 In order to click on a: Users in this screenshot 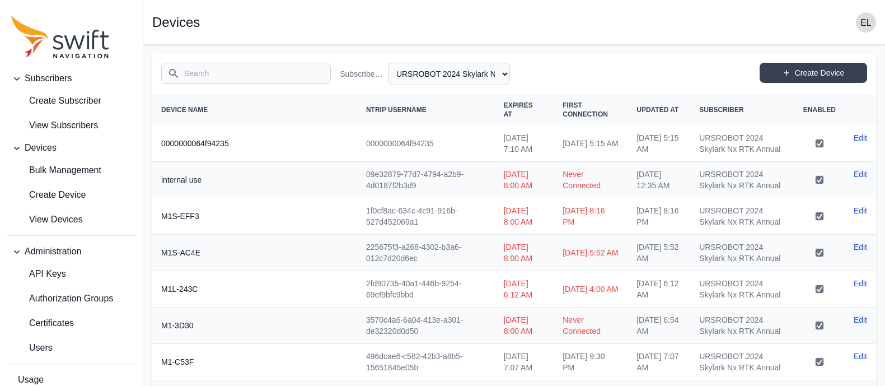, I will do `click(71, 348)`.